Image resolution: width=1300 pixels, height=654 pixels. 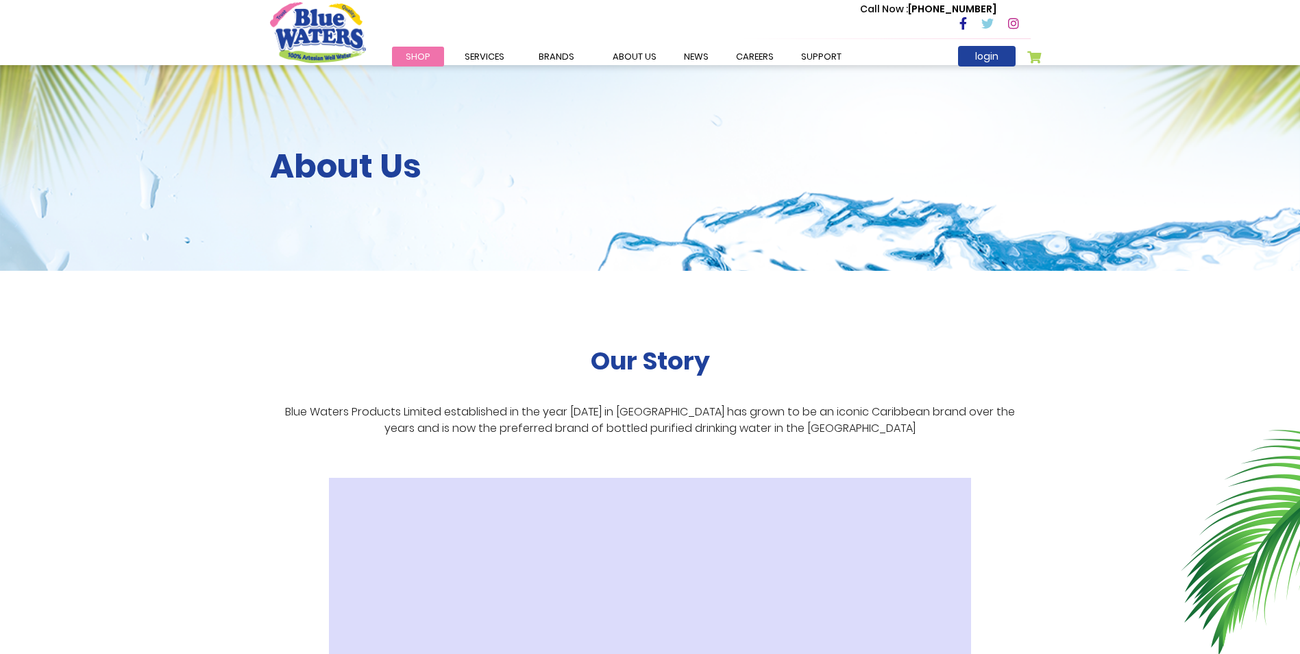 I want to click on h2: About Us, so click(x=650, y=166).